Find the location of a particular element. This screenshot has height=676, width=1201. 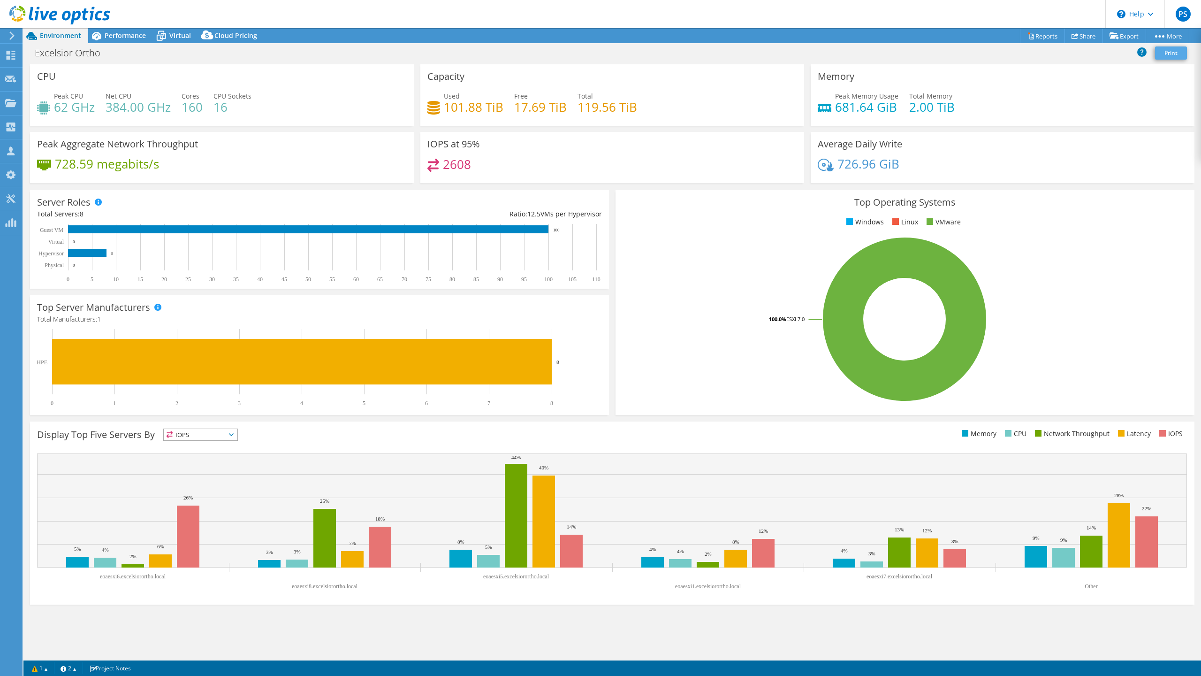

h4: Total Manufacturers: is located at coordinates (320, 319).